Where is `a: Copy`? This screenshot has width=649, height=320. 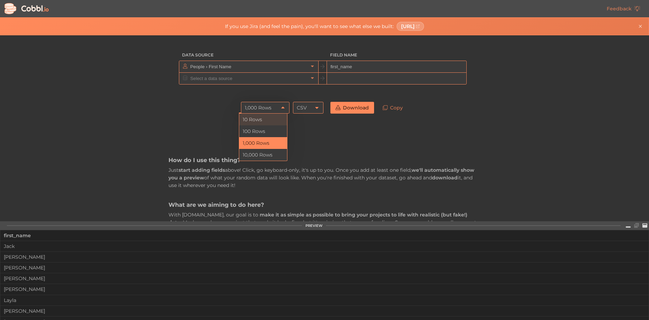 a: Copy is located at coordinates (393, 108).